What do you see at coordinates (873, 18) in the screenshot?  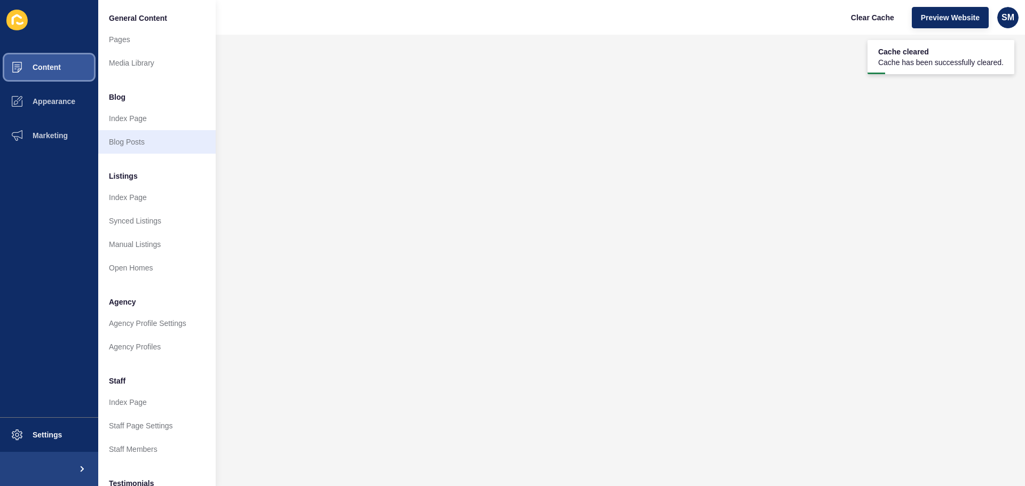 I see `button: Clear Cache` at bounding box center [873, 18].